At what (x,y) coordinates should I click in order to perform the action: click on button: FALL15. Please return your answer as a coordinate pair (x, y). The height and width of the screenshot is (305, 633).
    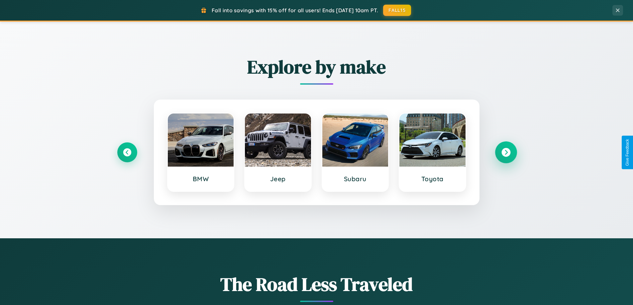
    Looking at the image, I should click on (397, 10).